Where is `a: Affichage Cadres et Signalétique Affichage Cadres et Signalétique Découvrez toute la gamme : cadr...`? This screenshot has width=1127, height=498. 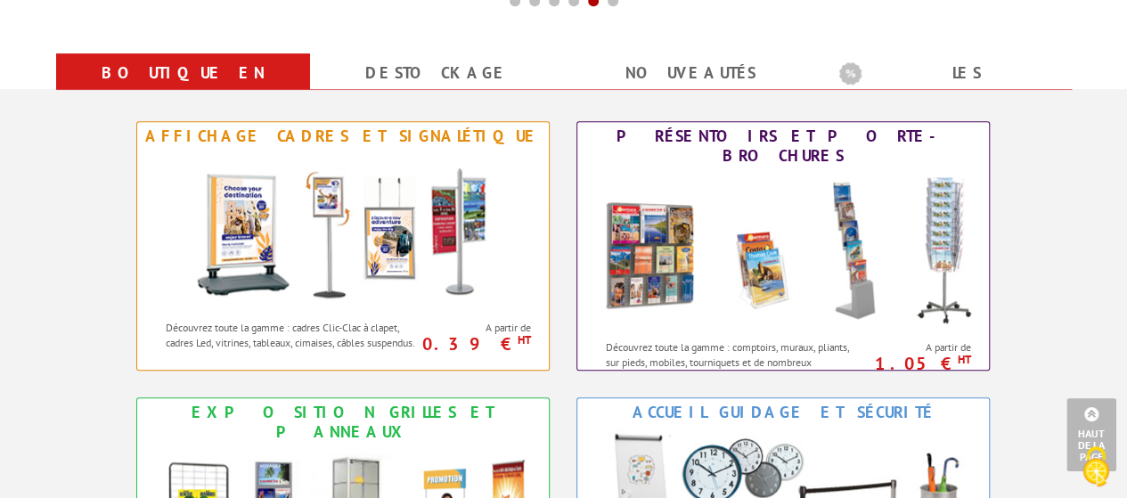 a: Affichage Cadres et Signalétique Affichage Cadres et Signalétique Découvrez toute la gamme : cadr... is located at coordinates (343, 246).